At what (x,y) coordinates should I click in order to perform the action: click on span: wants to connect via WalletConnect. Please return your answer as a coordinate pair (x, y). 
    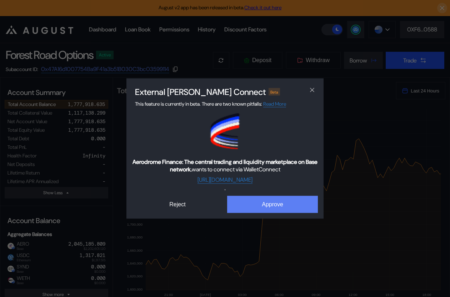
    Looking at the image, I should click on (225, 166).